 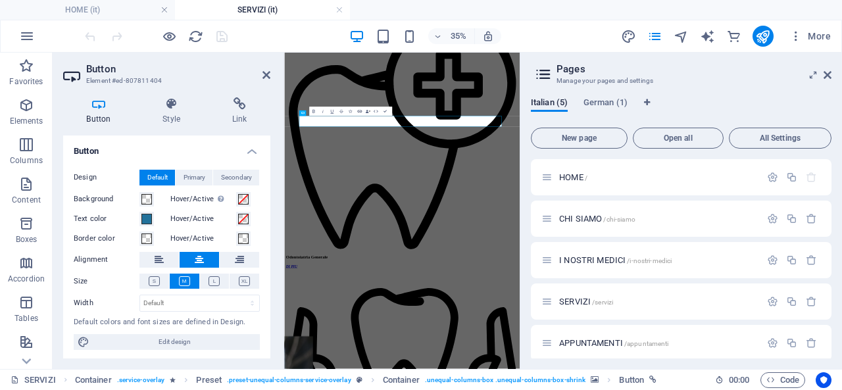 I want to click on i: This element is linked, so click(x=652, y=379).